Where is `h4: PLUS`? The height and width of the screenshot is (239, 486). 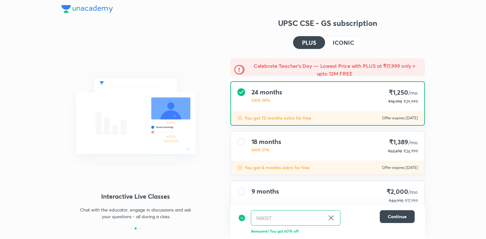
h4: PLUS is located at coordinates (309, 43).